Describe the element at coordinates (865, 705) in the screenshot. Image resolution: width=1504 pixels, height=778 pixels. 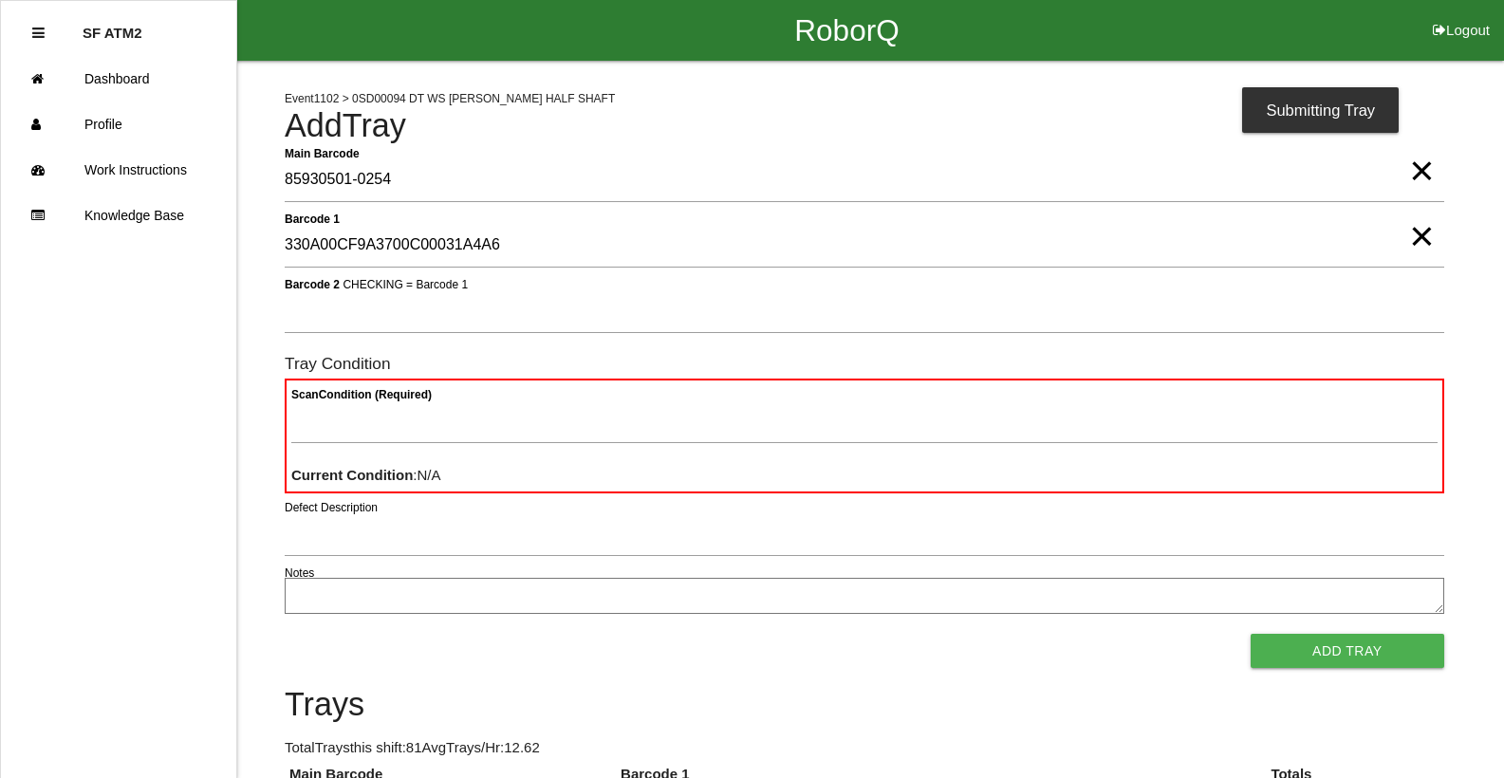
I see `h4: Trays` at that location.